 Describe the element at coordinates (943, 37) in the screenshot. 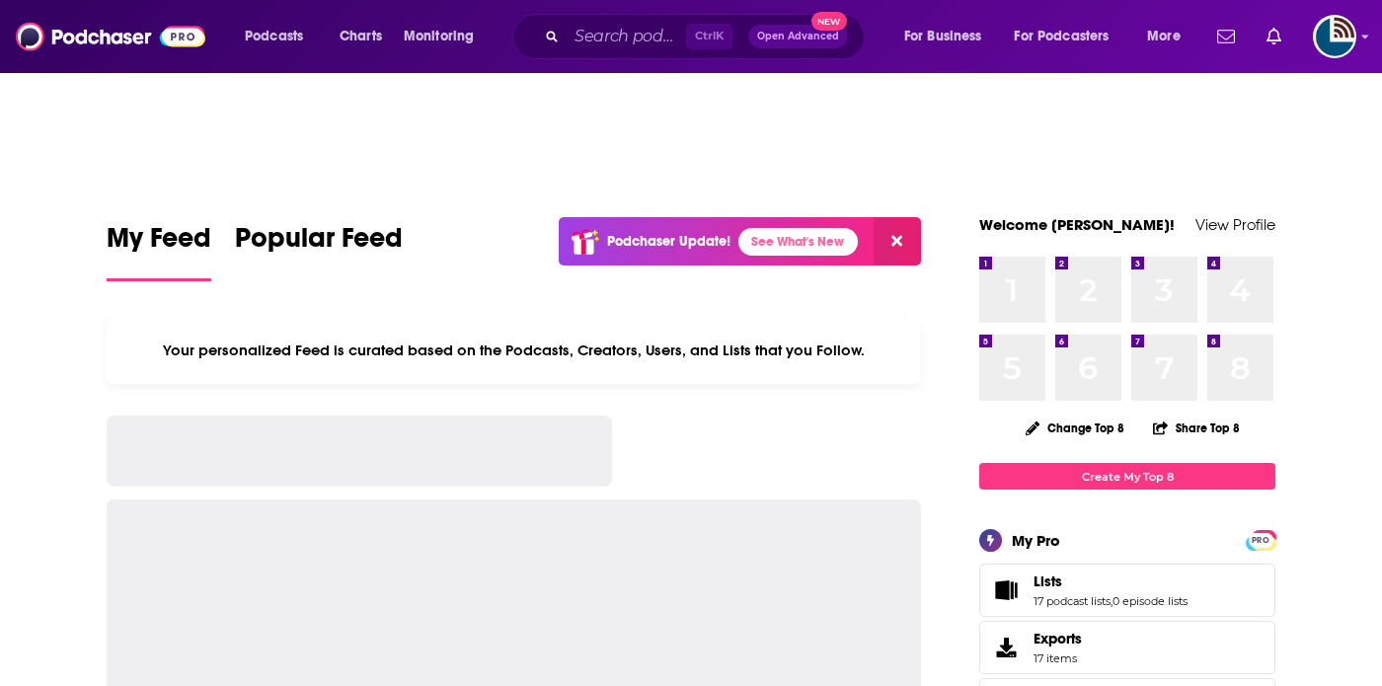

I see `span: For Business` at that location.